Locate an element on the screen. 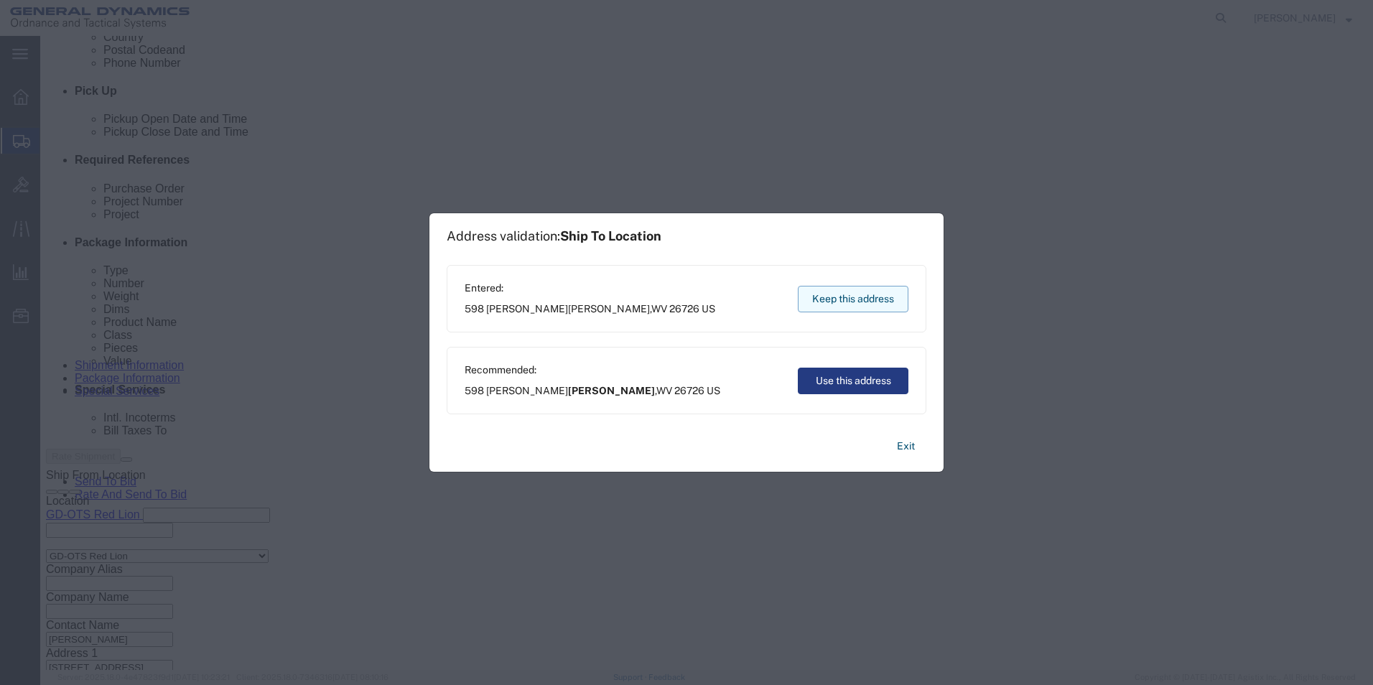 This screenshot has height=685, width=1373. span: Recommended: is located at coordinates (592, 370).